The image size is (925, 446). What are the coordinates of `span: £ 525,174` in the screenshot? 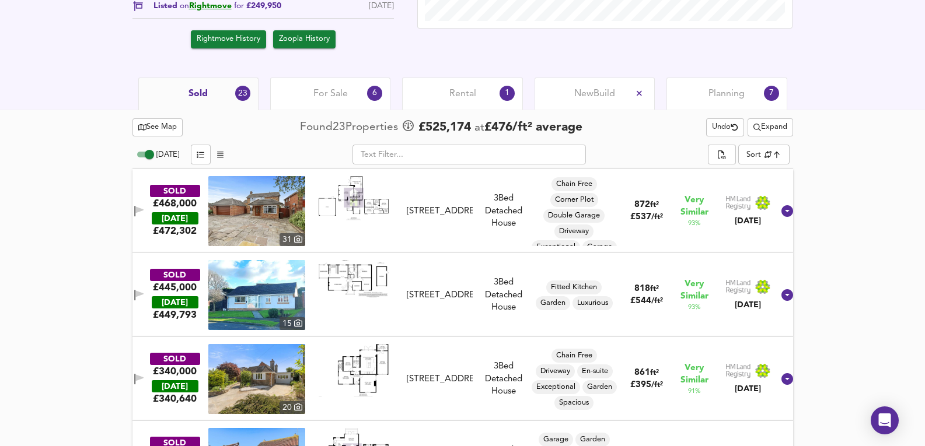 It's located at (445, 128).